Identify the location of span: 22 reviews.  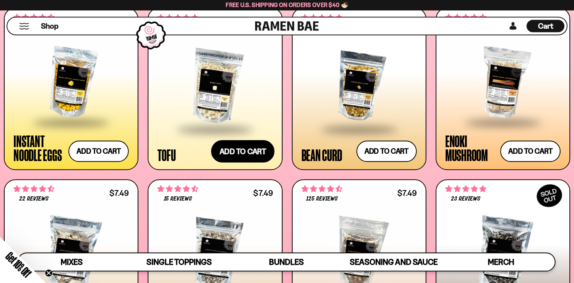
(34, 199).